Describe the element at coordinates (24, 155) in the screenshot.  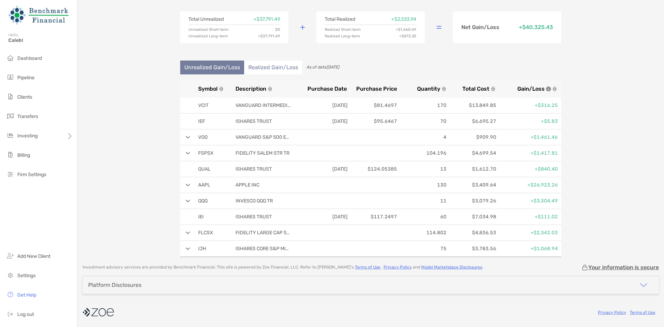
I see `span: Billing` at that location.